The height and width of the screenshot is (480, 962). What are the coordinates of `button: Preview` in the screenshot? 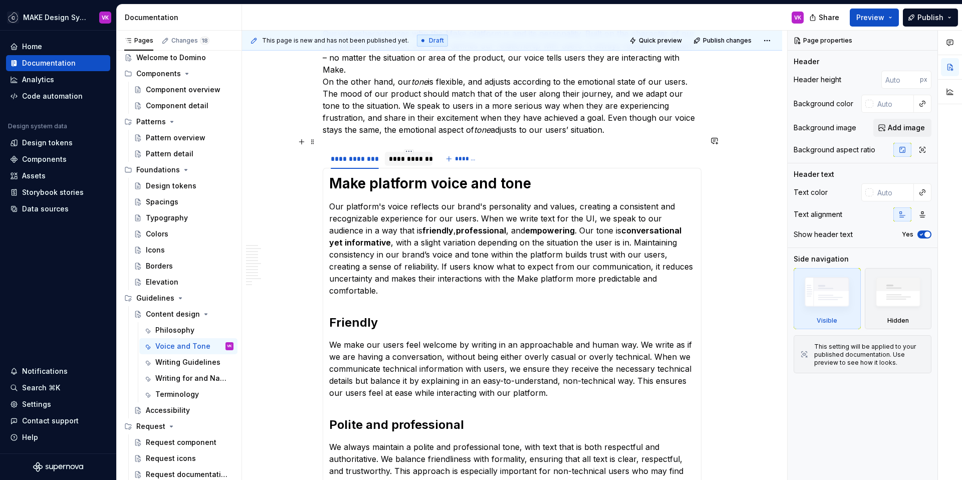 It's located at (874, 18).